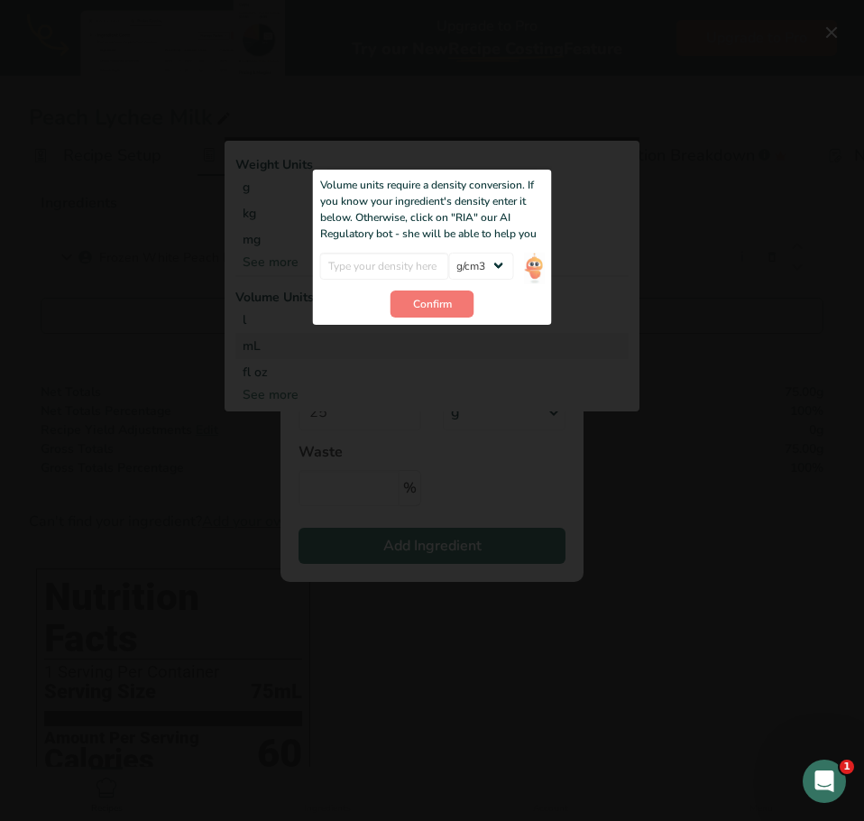 The width and height of the screenshot is (864, 821). What do you see at coordinates (432, 304) in the screenshot?
I see `span: Confirm` at bounding box center [432, 304].